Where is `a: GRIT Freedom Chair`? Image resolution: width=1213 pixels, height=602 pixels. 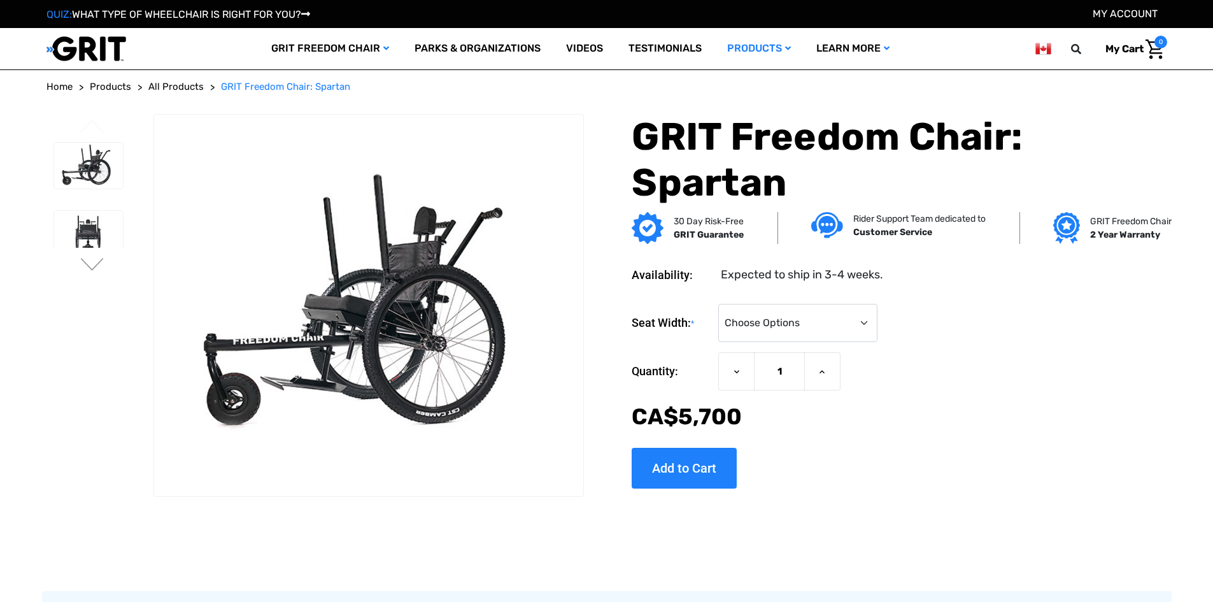
a: GRIT Freedom Chair is located at coordinates (330, 48).